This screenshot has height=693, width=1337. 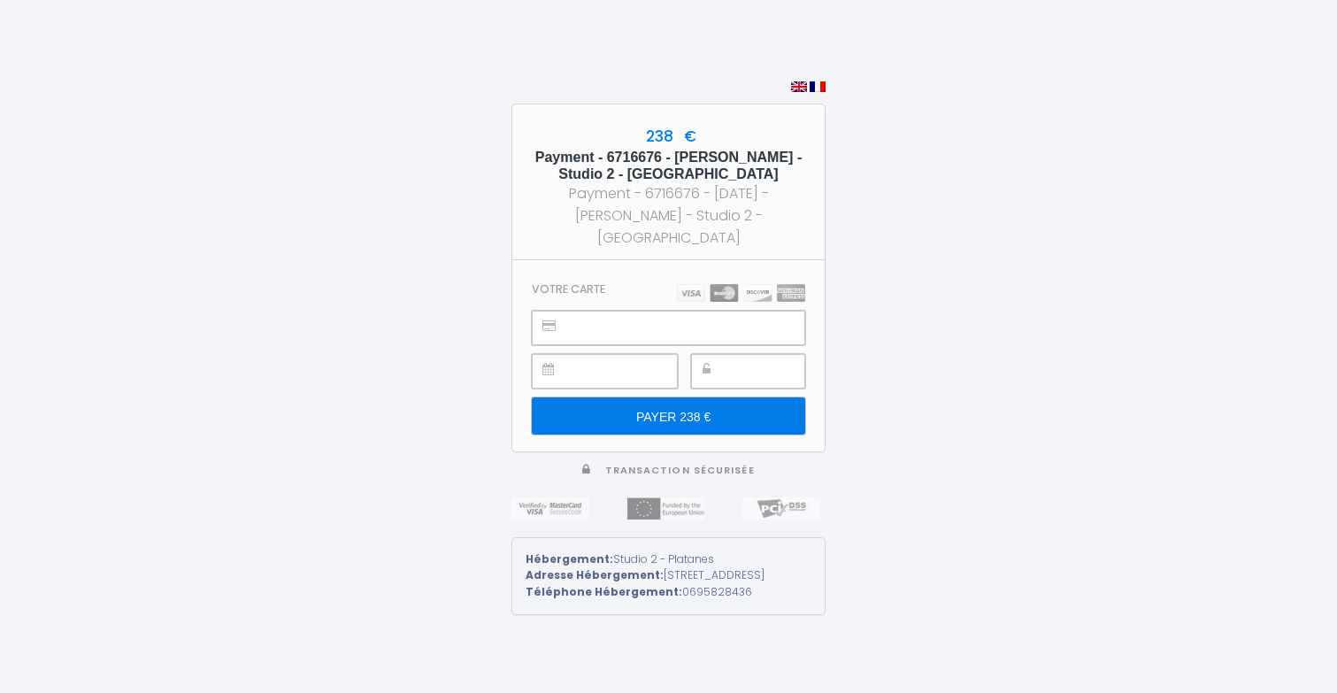 What do you see at coordinates (595, 574) in the screenshot?
I see `strong: Adresse Hébergement:` at bounding box center [595, 574].